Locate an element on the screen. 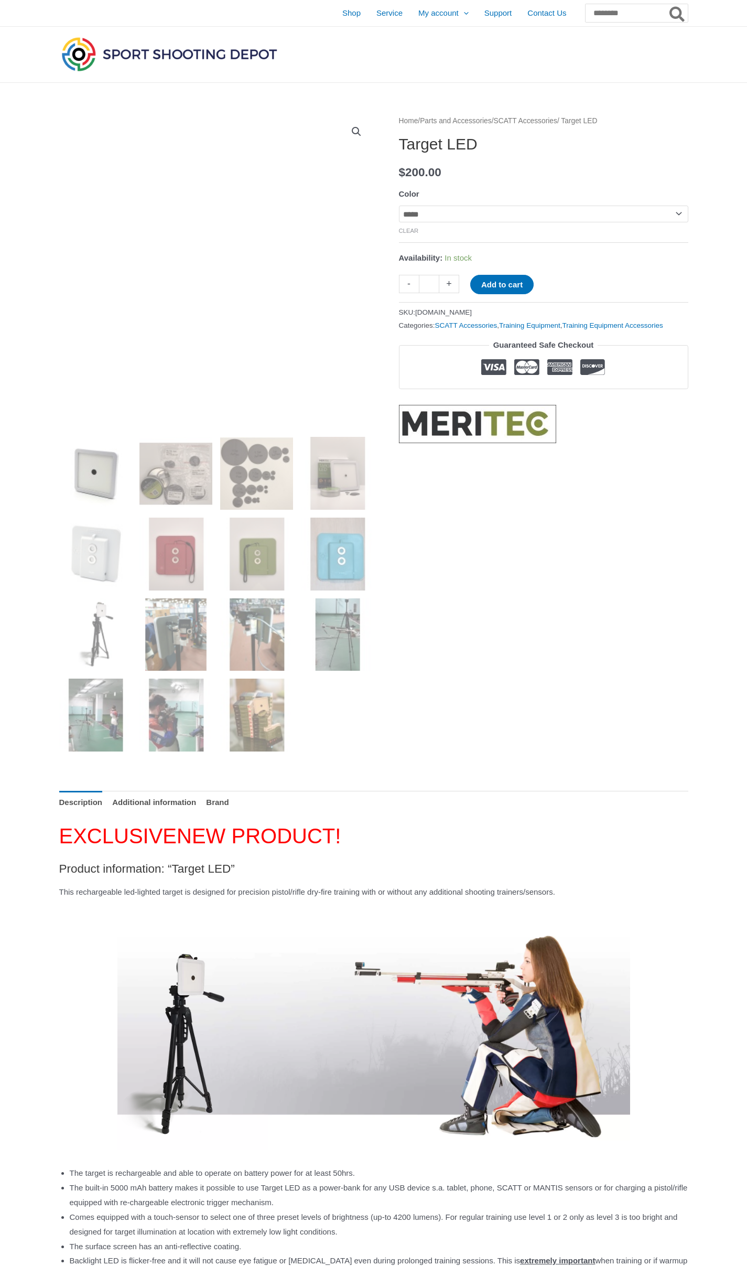 This screenshot has width=747, height=1266. a: Brand is located at coordinates (217, 802).